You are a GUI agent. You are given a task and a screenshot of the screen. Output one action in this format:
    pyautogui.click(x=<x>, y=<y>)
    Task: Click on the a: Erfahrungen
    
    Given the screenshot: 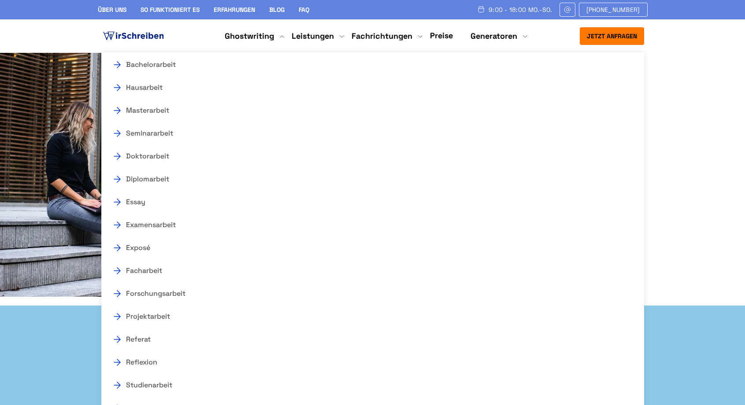 What is the action you would take?
    pyautogui.click(x=234, y=10)
    